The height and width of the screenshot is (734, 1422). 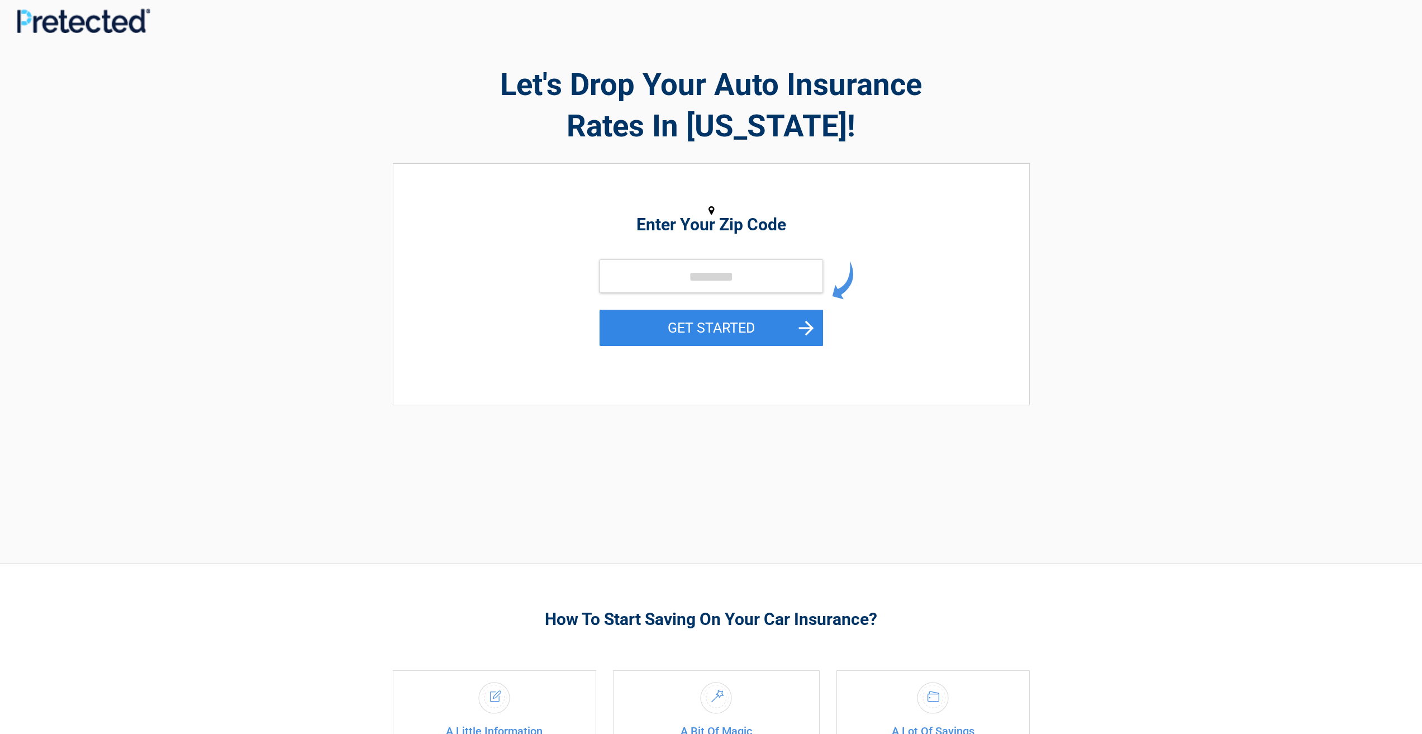 I want to click on h2: Enter Your Zip Code, so click(x=711, y=225).